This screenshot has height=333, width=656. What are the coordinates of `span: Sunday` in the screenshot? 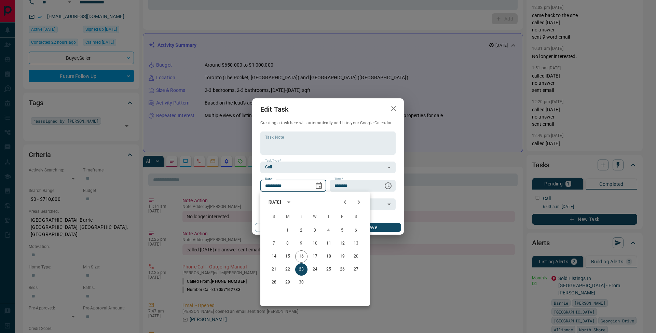 It's located at (274, 217).